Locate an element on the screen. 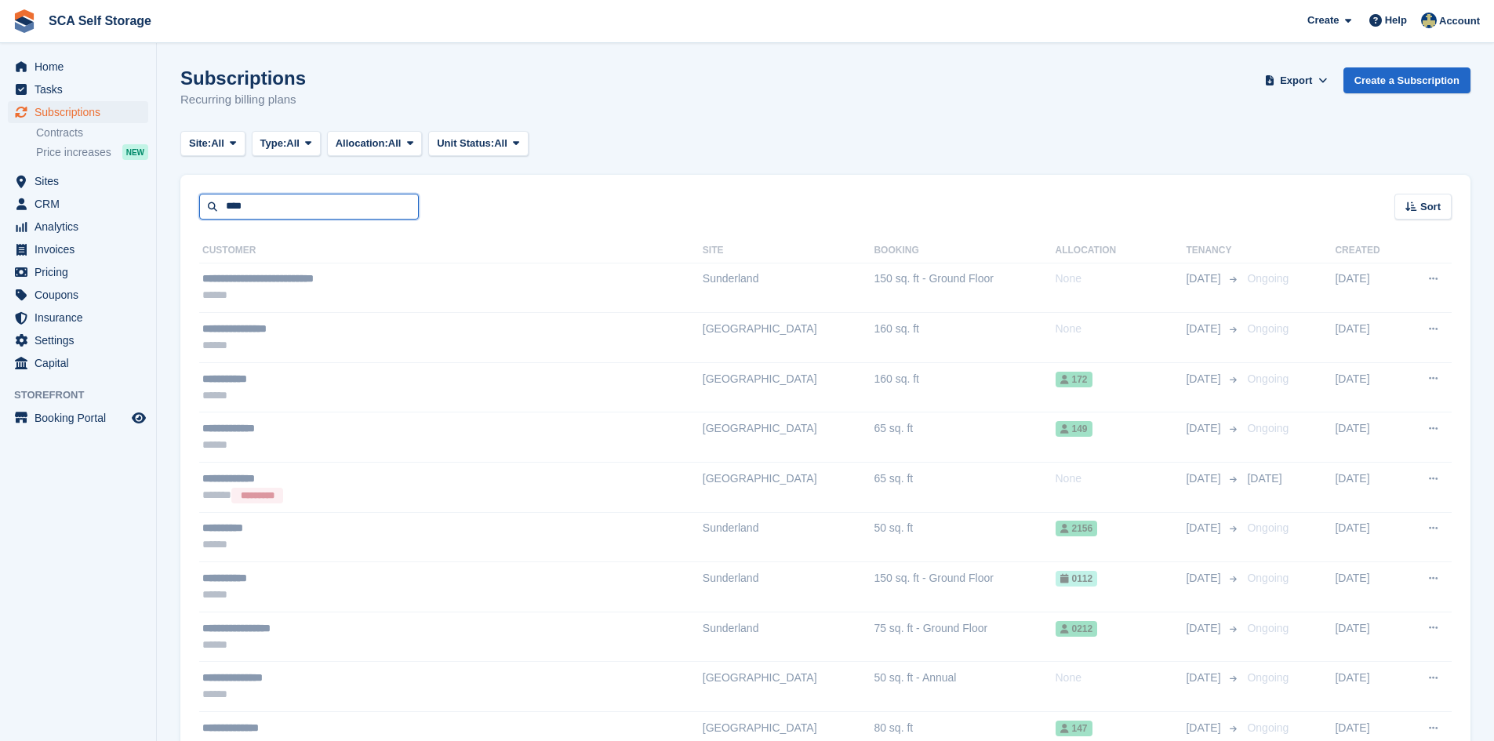  span: Analytics is located at coordinates (82, 227).